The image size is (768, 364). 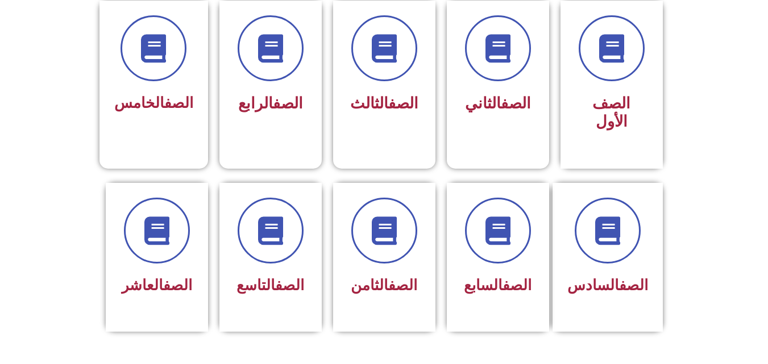 What do you see at coordinates (498, 103) in the screenshot?
I see `span: الثاني` at bounding box center [498, 103].